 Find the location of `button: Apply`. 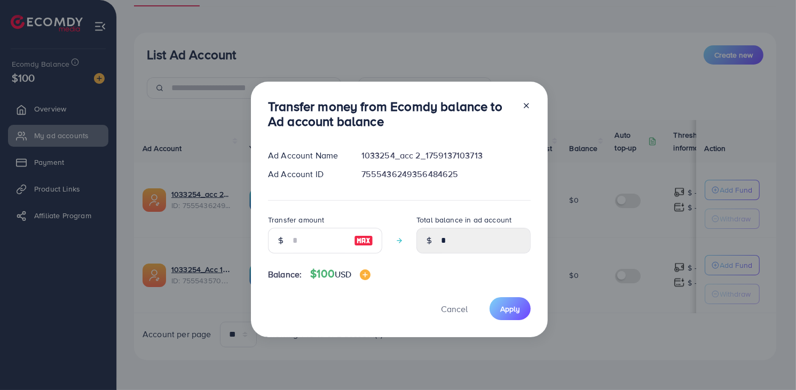

button: Apply is located at coordinates (510, 309).